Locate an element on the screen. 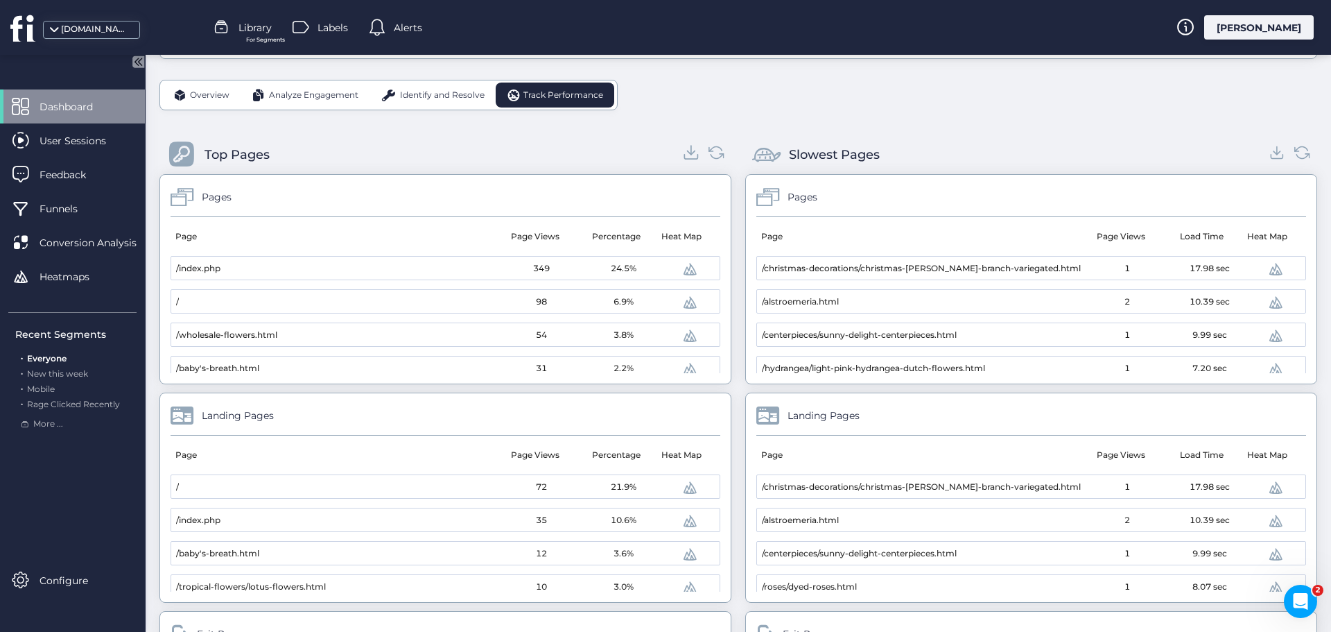  span: Mobile is located at coordinates (41, 388).